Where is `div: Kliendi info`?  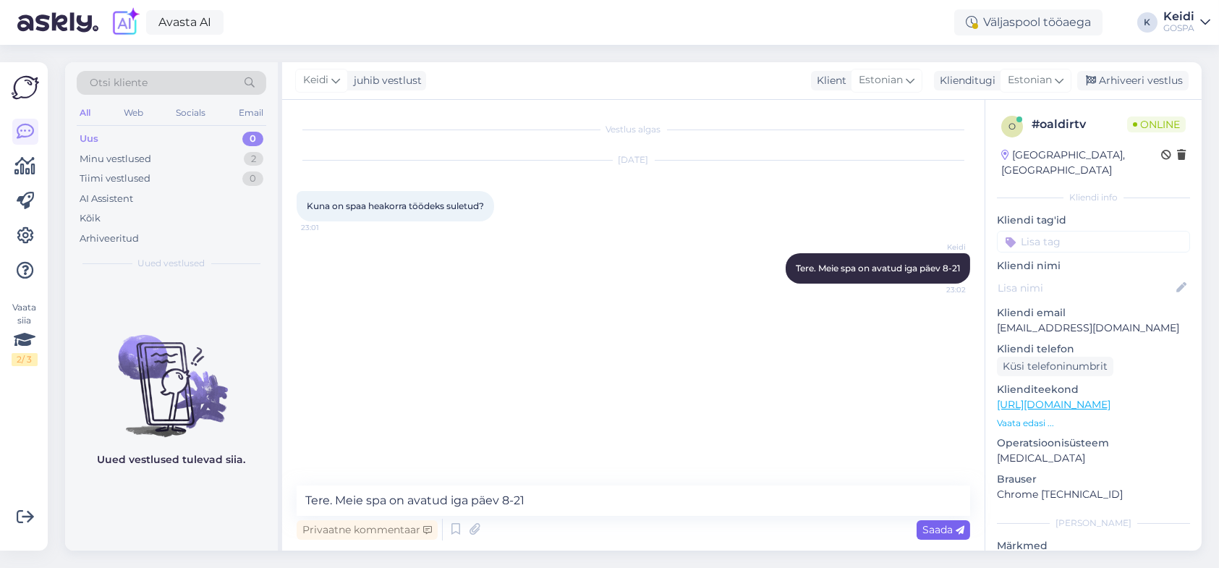 div: Kliendi info is located at coordinates (1093, 198).